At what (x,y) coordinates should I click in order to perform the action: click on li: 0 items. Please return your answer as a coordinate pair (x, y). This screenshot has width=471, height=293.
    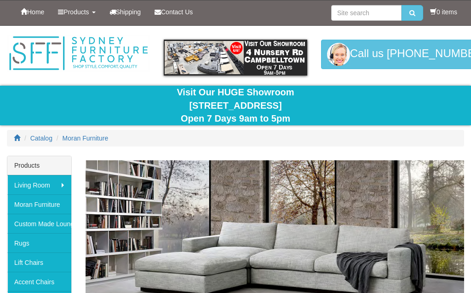
    Looking at the image, I should click on (444, 12).